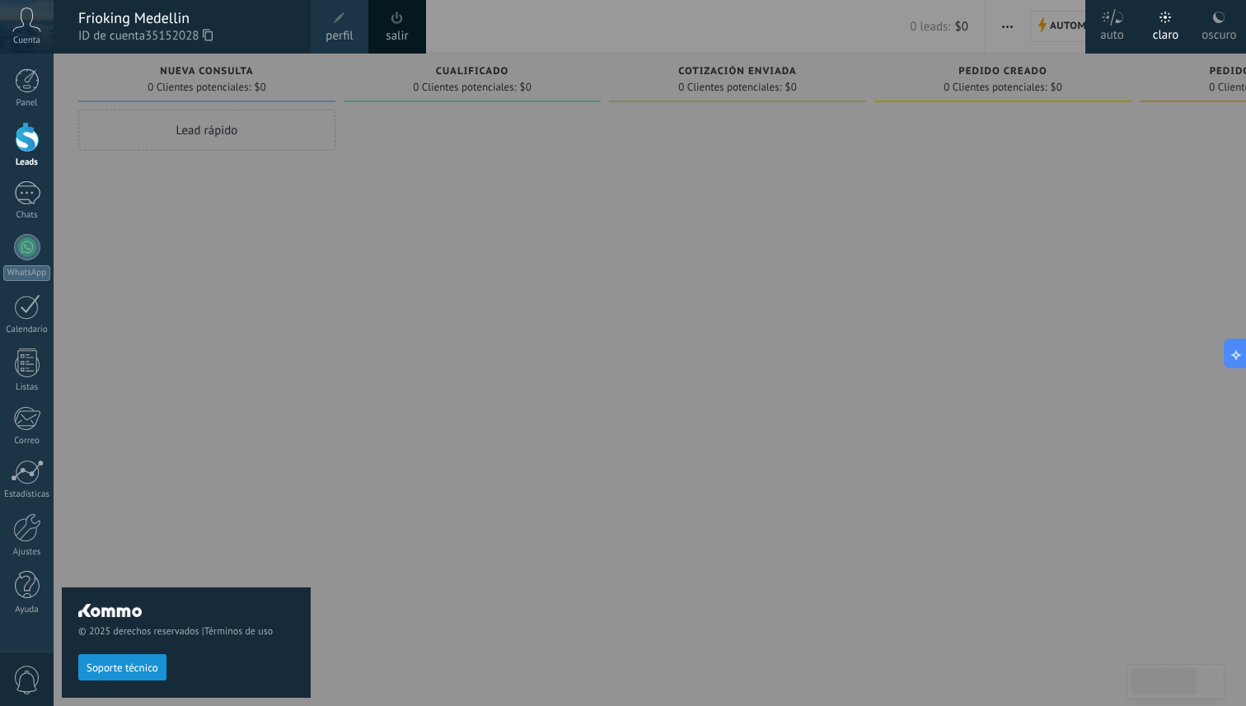 This screenshot has height=706, width=1246. What do you see at coordinates (27, 441) in the screenshot?
I see `div: Correo` at bounding box center [27, 441].